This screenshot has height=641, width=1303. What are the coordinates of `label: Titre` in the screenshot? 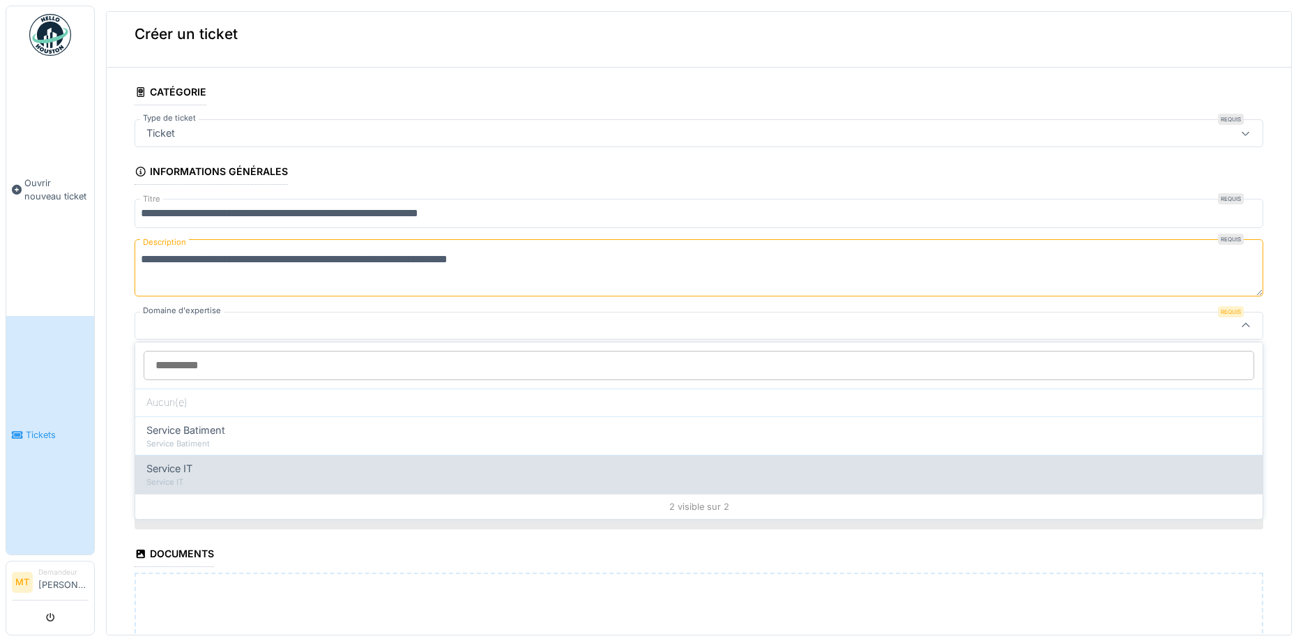 It's located at (151, 199).